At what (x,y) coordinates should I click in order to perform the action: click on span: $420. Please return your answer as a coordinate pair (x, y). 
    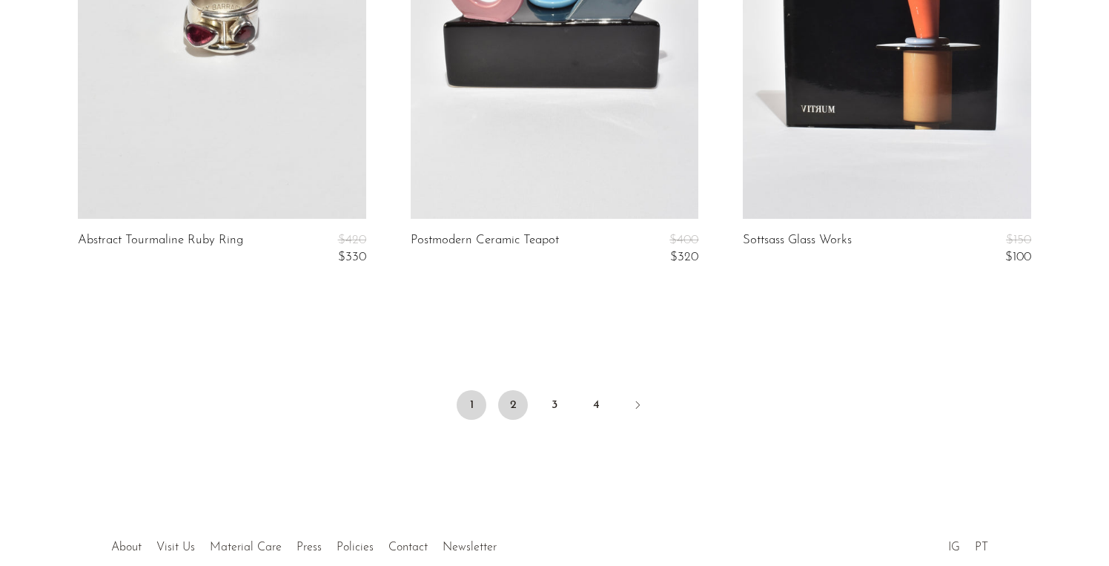
    Looking at the image, I should click on (352, 239).